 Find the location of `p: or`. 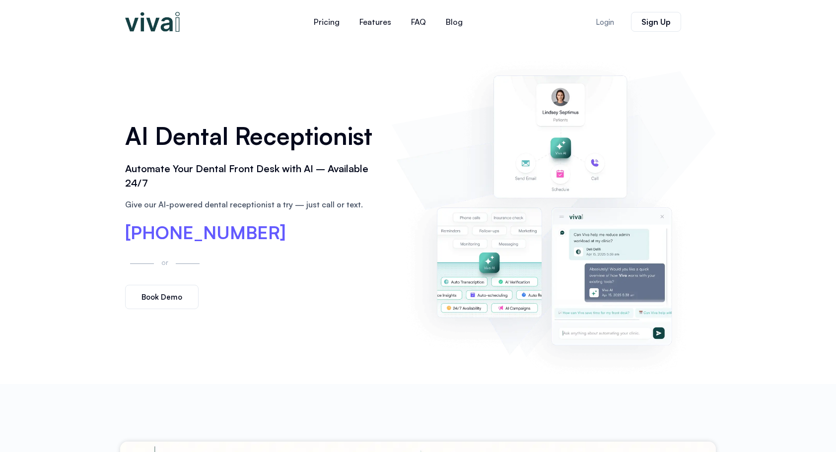

p: or is located at coordinates (165, 262).